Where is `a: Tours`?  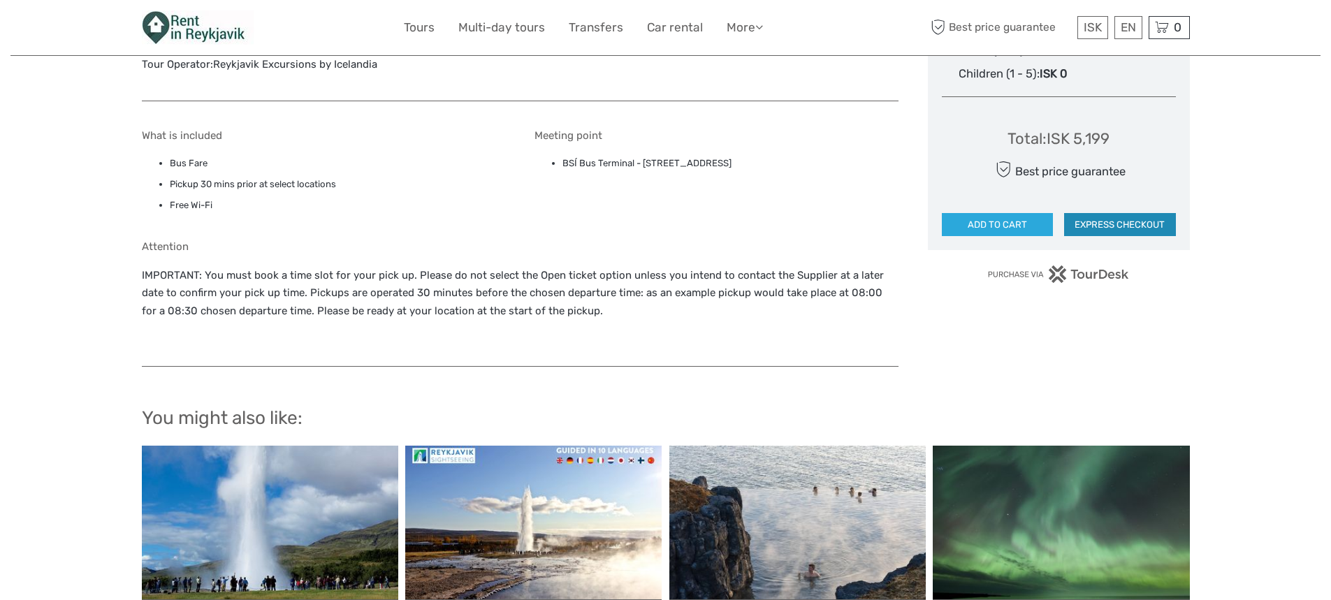 a: Tours is located at coordinates (419, 27).